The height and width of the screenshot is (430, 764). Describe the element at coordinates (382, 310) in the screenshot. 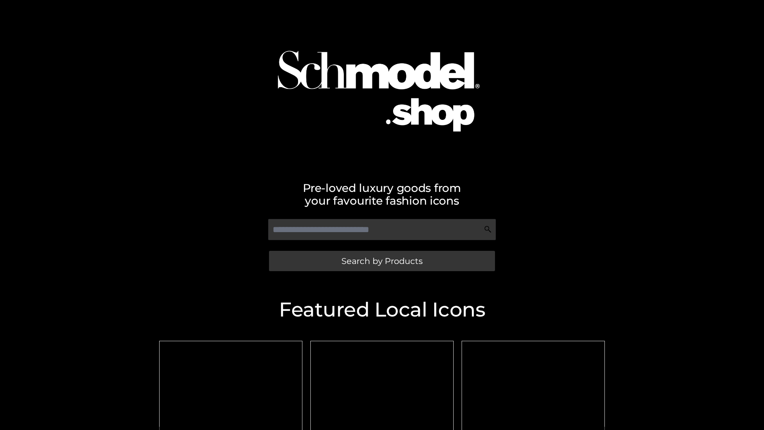

I see `h2: Featured Local Icons​` at that location.